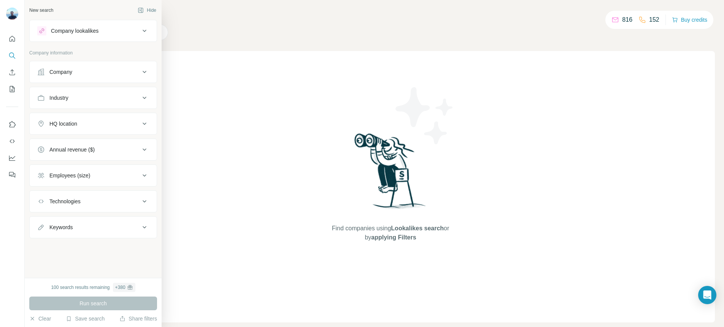  Describe the element at coordinates (12, 89) in the screenshot. I see `button: My lists` at that location.